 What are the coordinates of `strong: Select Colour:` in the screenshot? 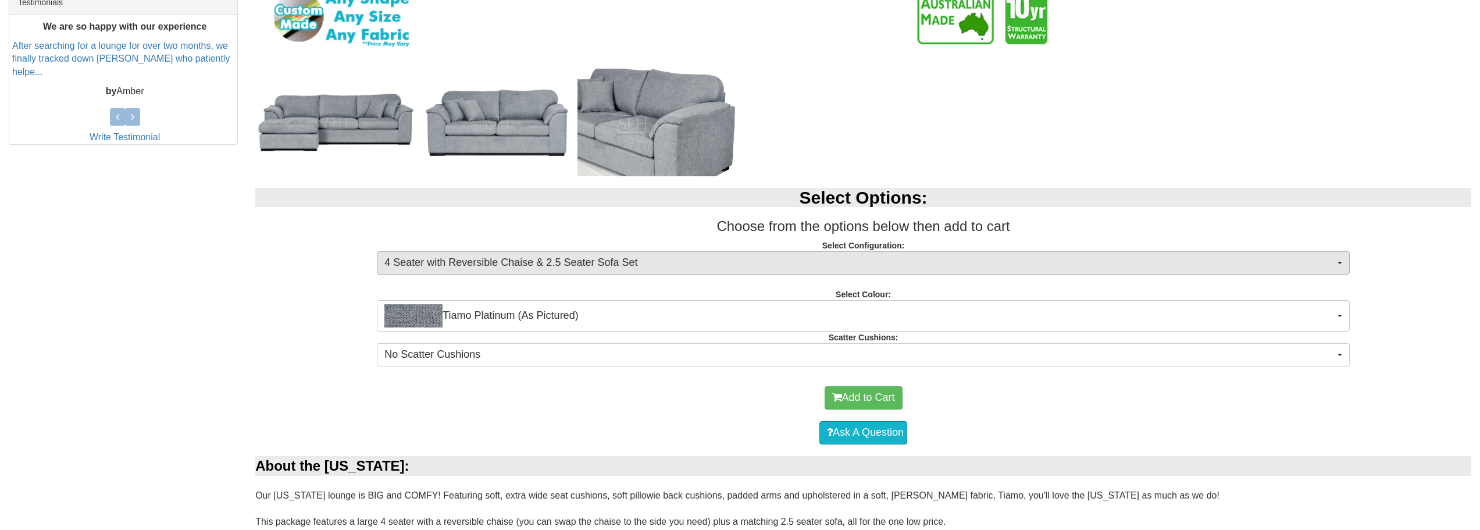 It's located at (863, 294).